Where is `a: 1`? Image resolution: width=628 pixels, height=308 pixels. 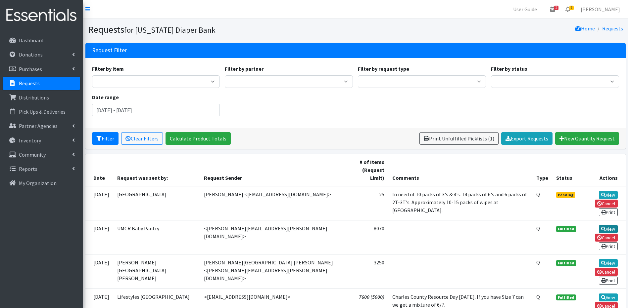
a: 1 is located at coordinates (568, 9).